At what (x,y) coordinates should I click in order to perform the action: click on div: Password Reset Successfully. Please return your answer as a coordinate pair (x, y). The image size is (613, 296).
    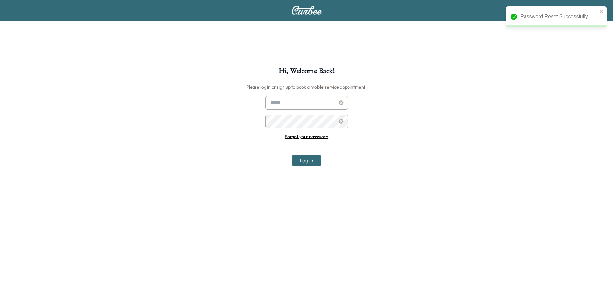
    Looking at the image, I should click on (559, 17).